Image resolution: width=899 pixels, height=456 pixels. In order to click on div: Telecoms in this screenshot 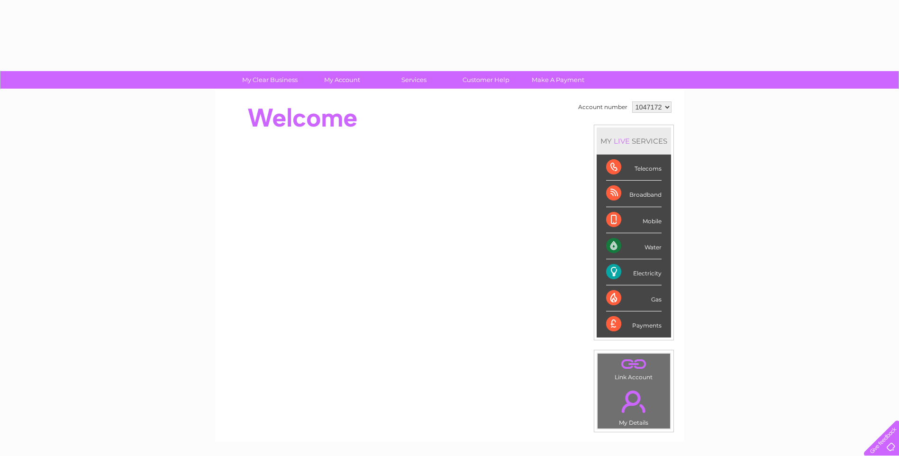, I will do `click(633, 167)`.